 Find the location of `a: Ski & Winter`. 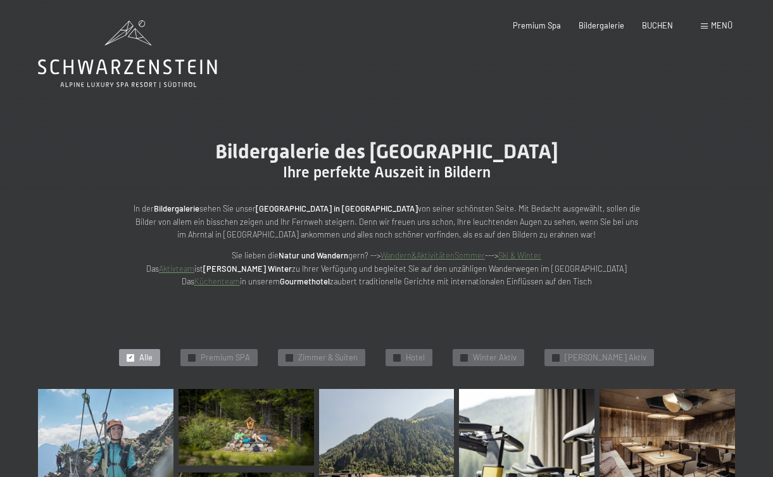

a: Ski & Winter is located at coordinates (520, 255).